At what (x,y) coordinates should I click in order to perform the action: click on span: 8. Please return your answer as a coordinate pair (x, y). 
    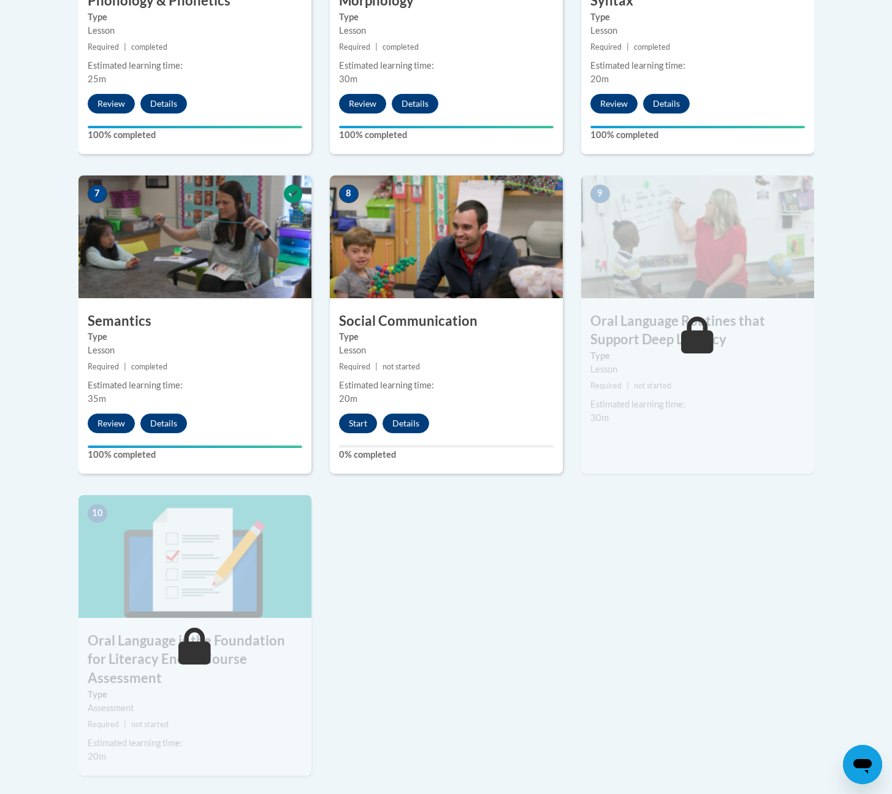
    Looking at the image, I should click on (349, 194).